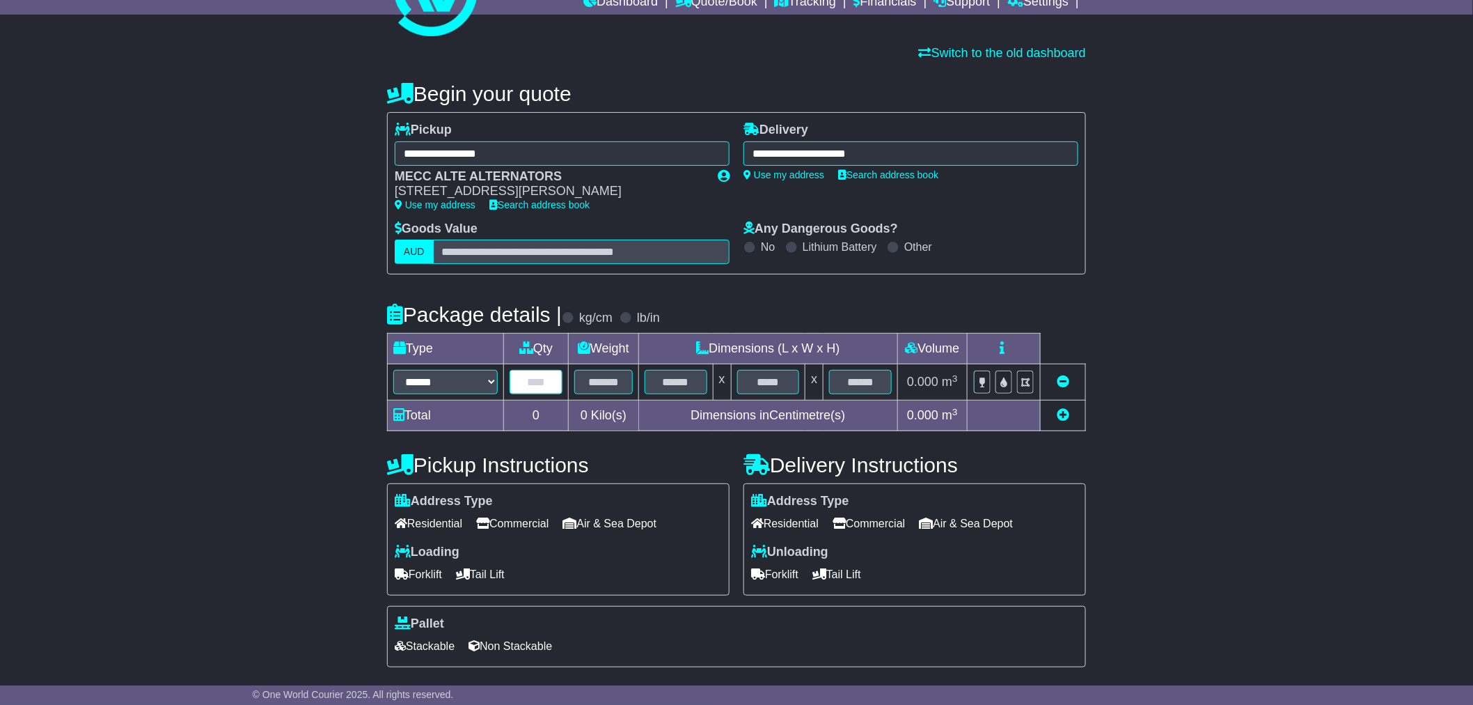 The height and width of the screenshot is (705, 1473). Describe the element at coordinates (604, 416) in the screenshot. I see `td: Kilo(s)` at that location.